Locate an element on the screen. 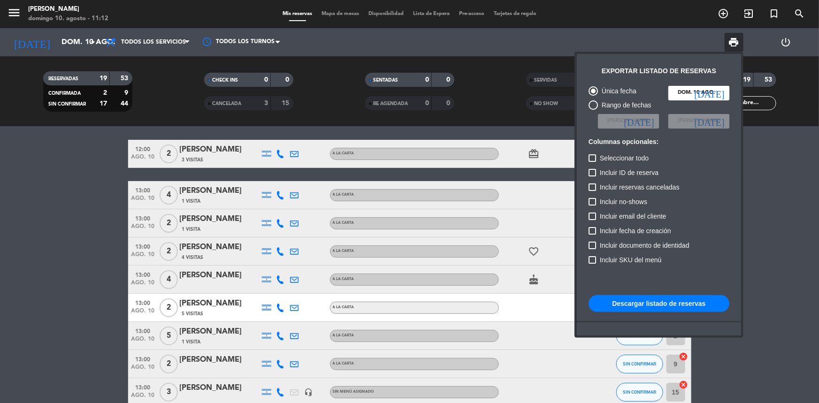  div: Exportar listado de reservas is located at coordinates (659, 71).